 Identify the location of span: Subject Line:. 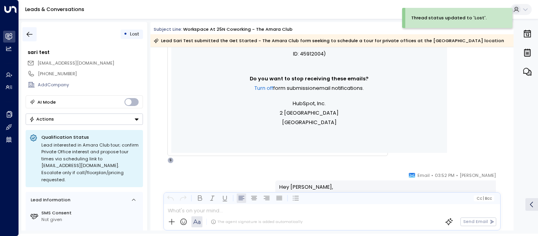
(168, 29).